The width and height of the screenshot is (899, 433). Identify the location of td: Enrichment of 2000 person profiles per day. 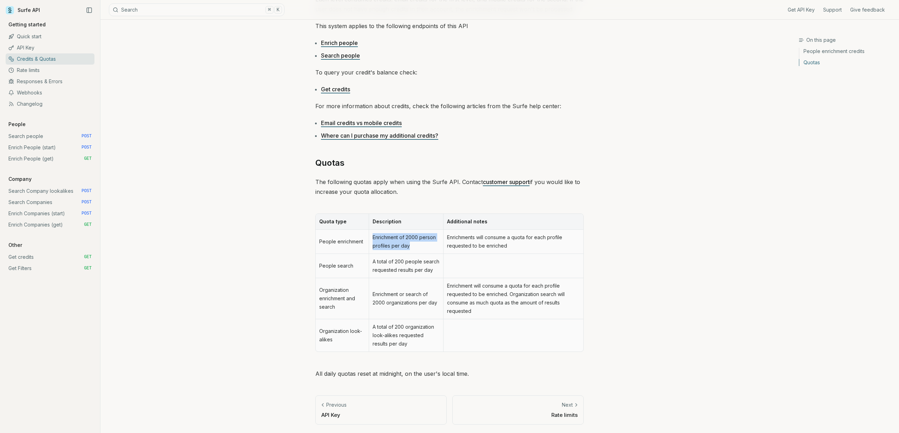
(406, 242).